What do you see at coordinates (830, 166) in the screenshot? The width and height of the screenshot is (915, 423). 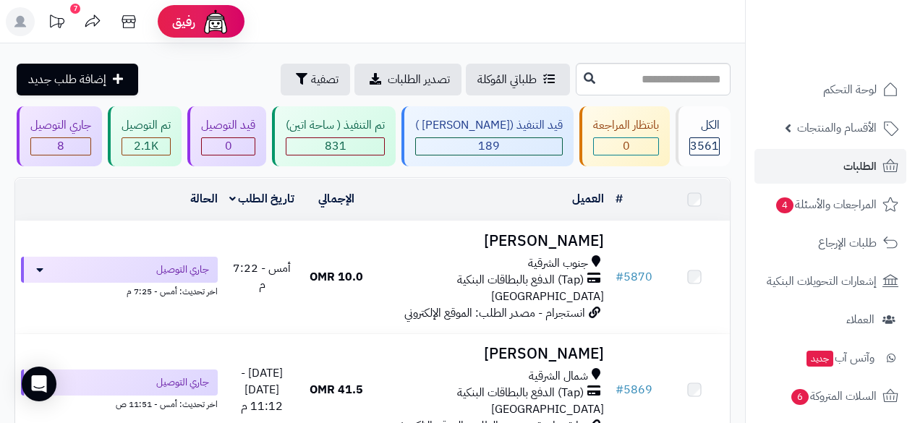 I see `a: الطلبات` at bounding box center [830, 166].